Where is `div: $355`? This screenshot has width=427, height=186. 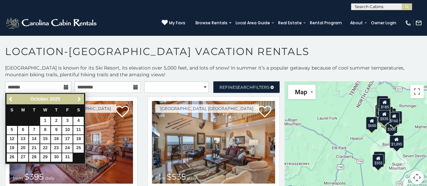 div: $355 is located at coordinates (379, 160).